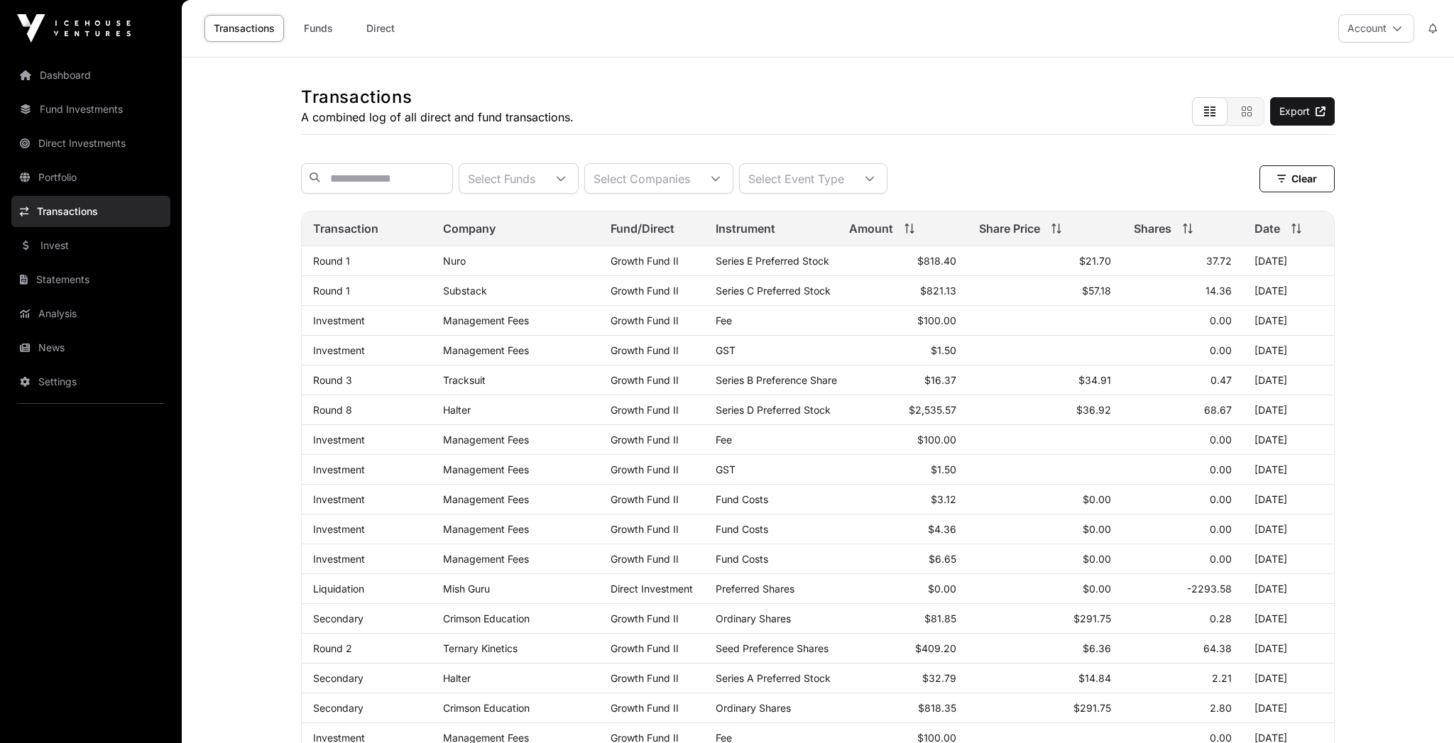  I want to click on span: 0.47, so click(1221, 380).